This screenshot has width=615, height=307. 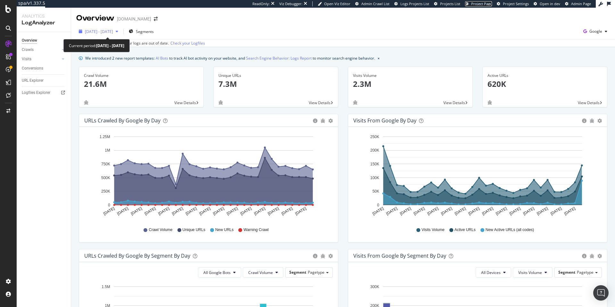 I want to click on div: Your logs are out of date., so click(x=146, y=43).